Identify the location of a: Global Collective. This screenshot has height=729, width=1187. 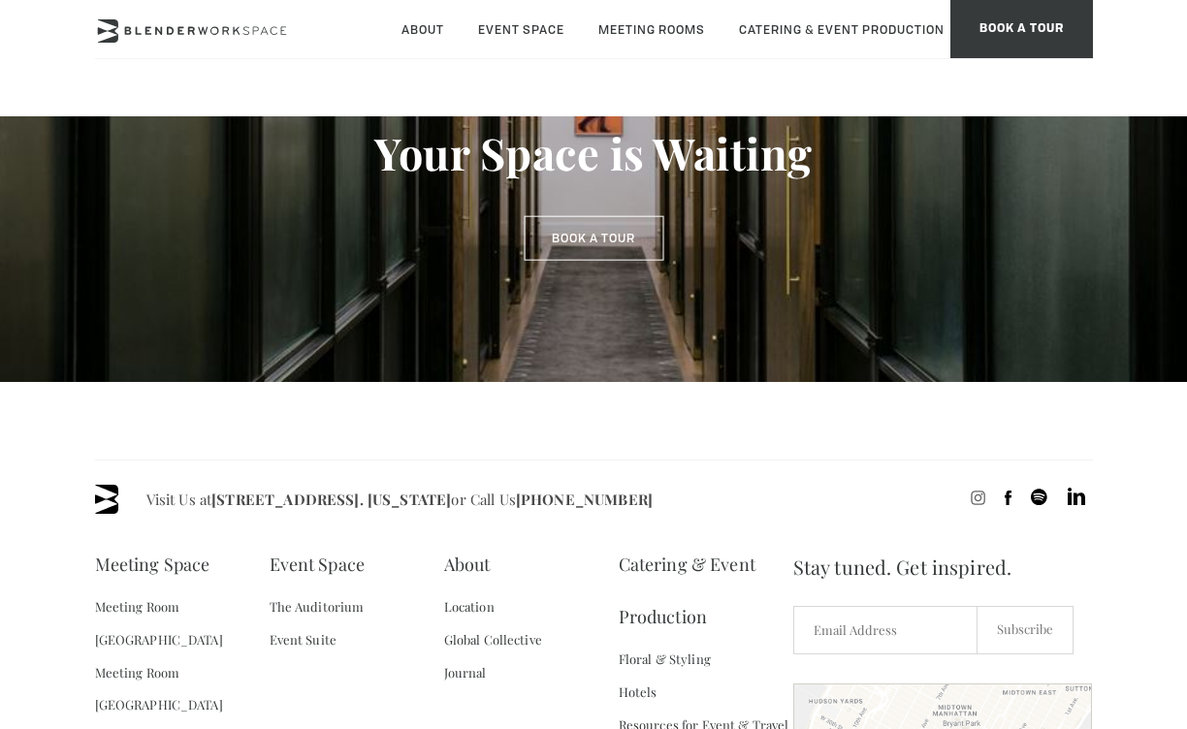
(492, 640).